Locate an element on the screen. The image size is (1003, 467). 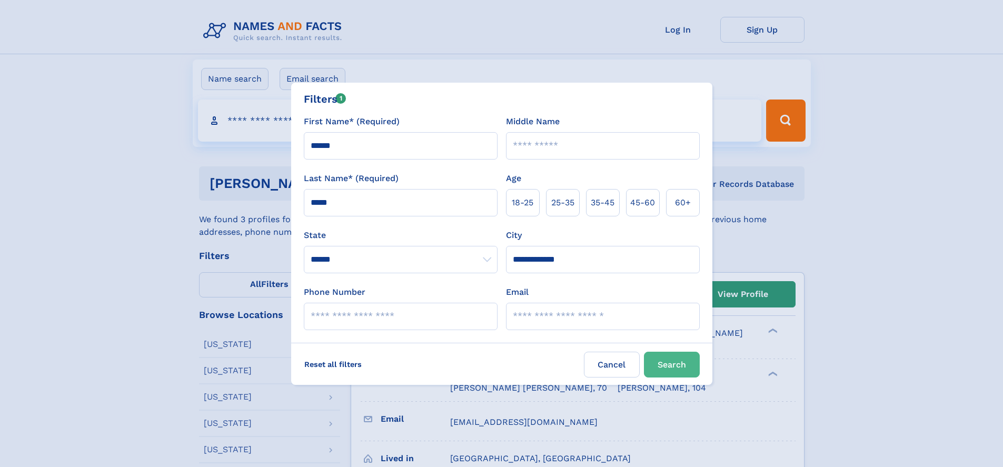
span: 45‑60 is located at coordinates (642, 203).